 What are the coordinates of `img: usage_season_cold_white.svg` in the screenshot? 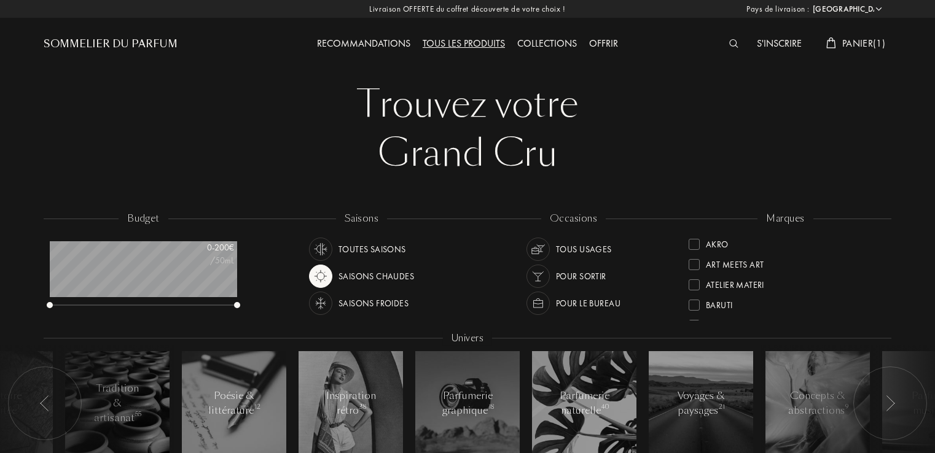 It's located at (321, 303).